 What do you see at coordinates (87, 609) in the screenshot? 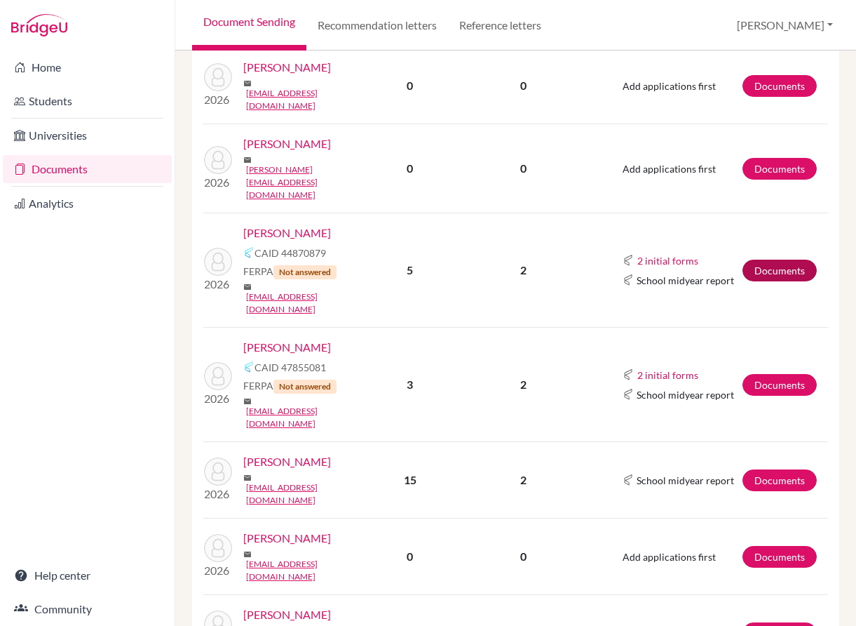
I see `a: Community` at bounding box center [87, 609].